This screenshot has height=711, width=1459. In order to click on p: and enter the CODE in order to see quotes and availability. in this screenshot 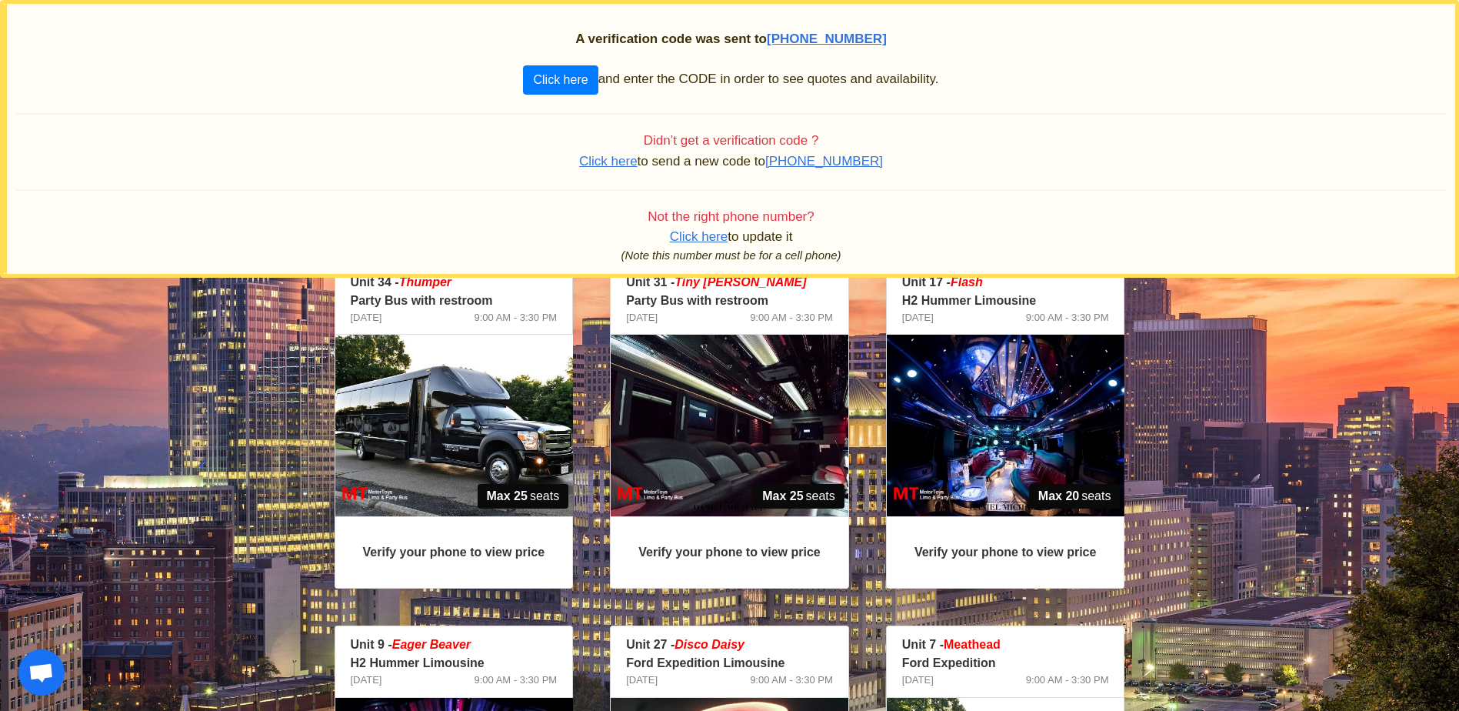, I will do `click(731, 80)`.